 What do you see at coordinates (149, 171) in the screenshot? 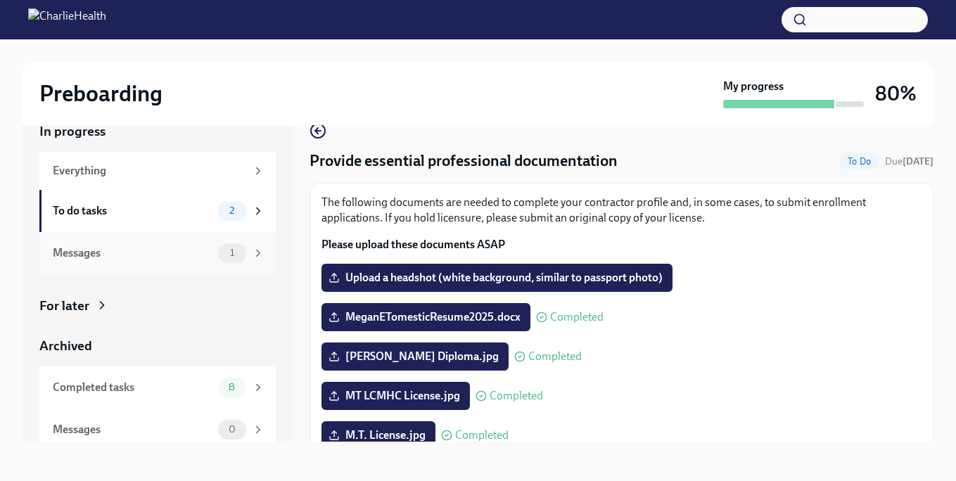
I see `div: Everything` at bounding box center [149, 171].